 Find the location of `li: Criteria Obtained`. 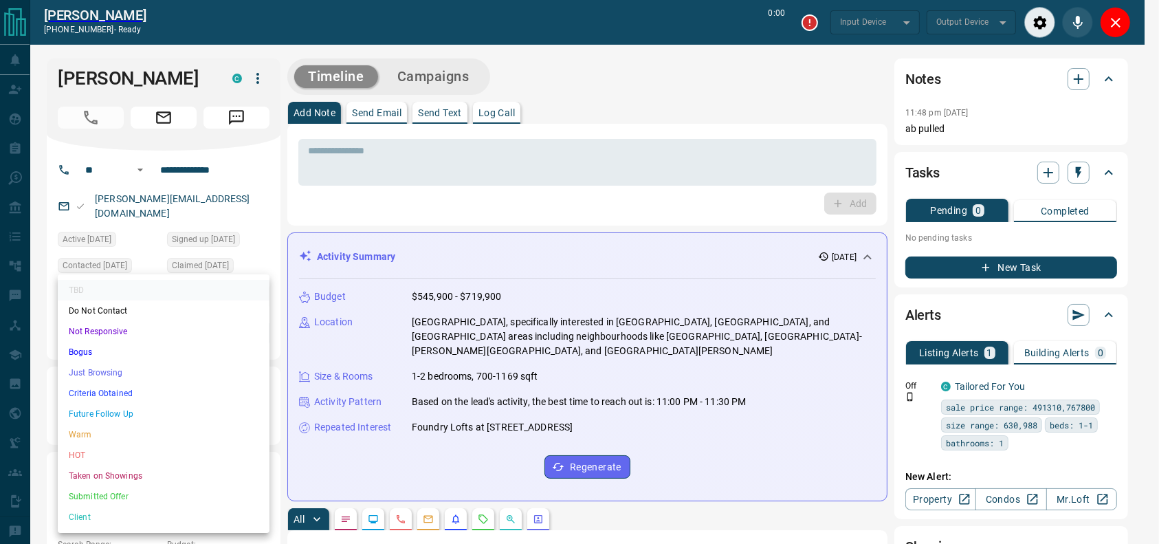

li: Criteria Obtained is located at coordinates (164, 393).